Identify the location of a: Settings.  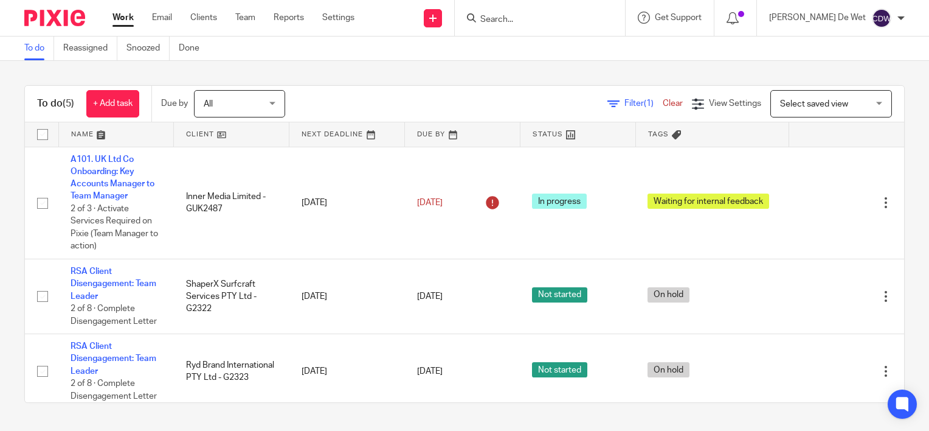
(338, 18).